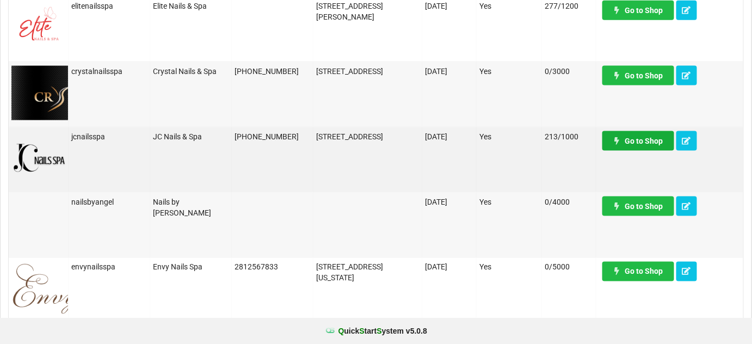  Describe the element at coordinates (88, 93) in the screenshot. I see `img: CrystalNails_luxurylogo.png` at that location.